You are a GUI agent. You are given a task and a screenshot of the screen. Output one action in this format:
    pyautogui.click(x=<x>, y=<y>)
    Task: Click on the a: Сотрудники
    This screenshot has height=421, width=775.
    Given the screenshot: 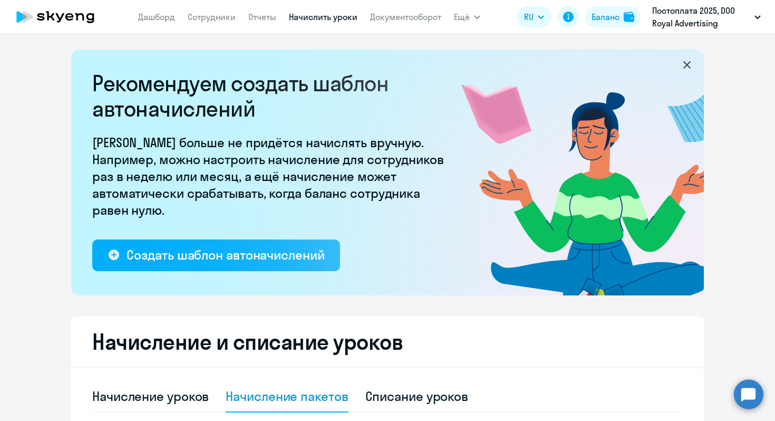 What is the action you would take?
    pyautogui.click(x=212, y=17)
    